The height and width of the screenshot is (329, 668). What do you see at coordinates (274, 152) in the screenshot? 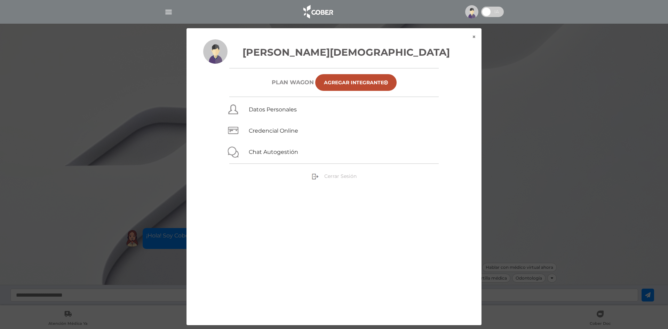
I see `a: Chat Autogestión` at bounding box center [274, 152].